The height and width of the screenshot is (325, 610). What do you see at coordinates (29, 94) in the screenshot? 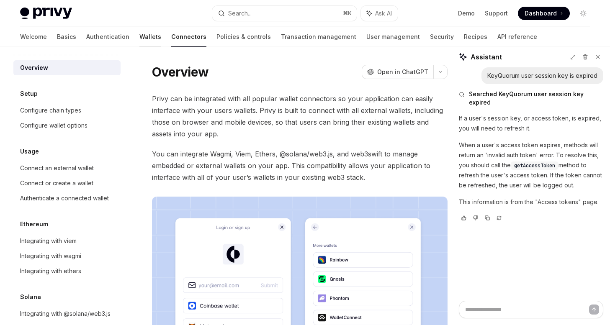
I see `h5: Setup` at bounding box center [29, 94].